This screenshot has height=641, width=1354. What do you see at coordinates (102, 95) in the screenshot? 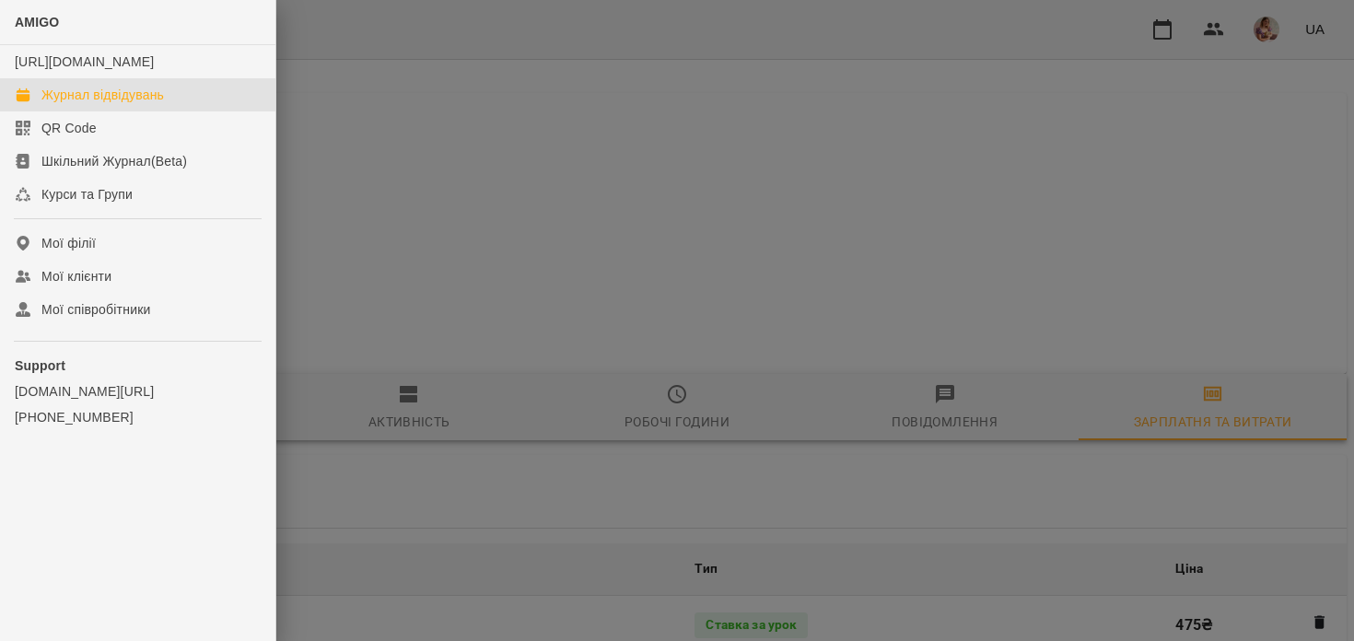
I see `div: Журнал відвідувань` at bounding box center [102, 95].